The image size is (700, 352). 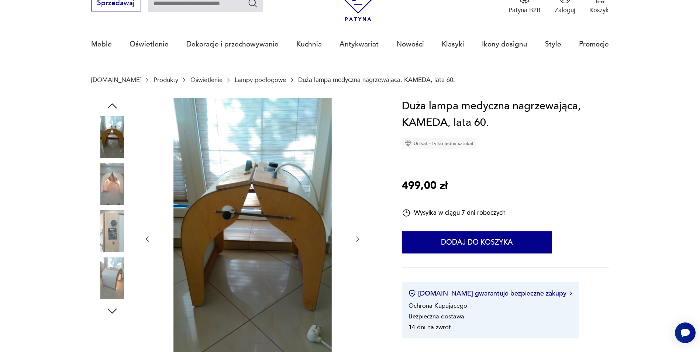 I want to click on a: Klasyki, so click(x=453, y=44).